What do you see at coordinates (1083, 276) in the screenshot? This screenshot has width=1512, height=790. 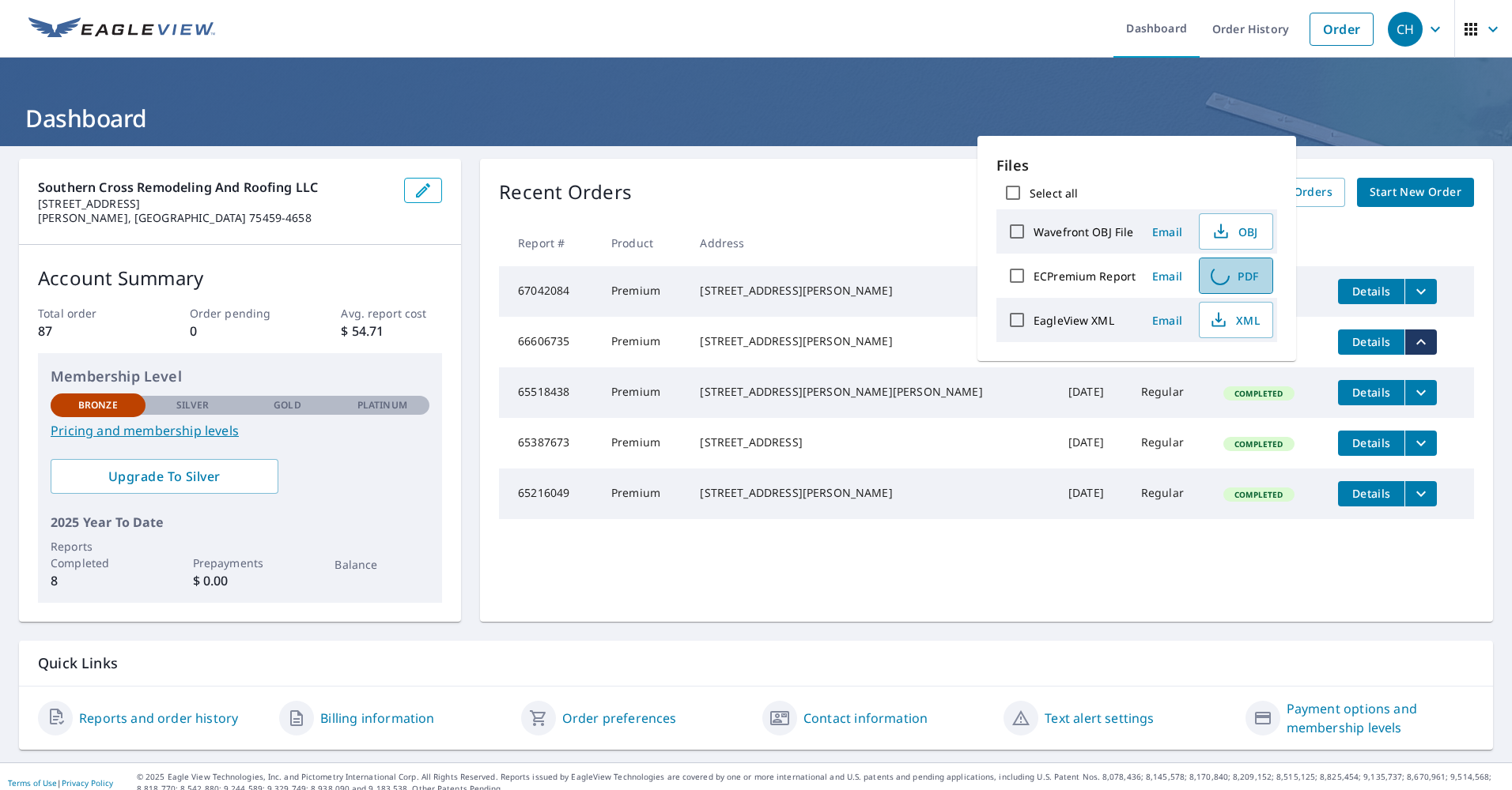 I see `label: ECPremium Report` at bounding box center [1083, 276].